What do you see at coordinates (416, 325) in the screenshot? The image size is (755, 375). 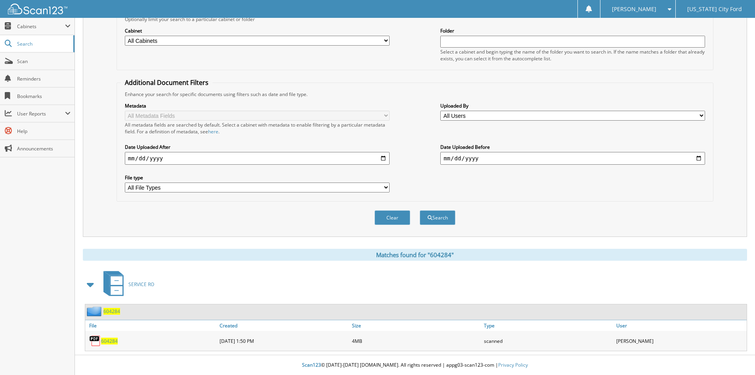 I see `a: Size` at bounding box center [416, 325].